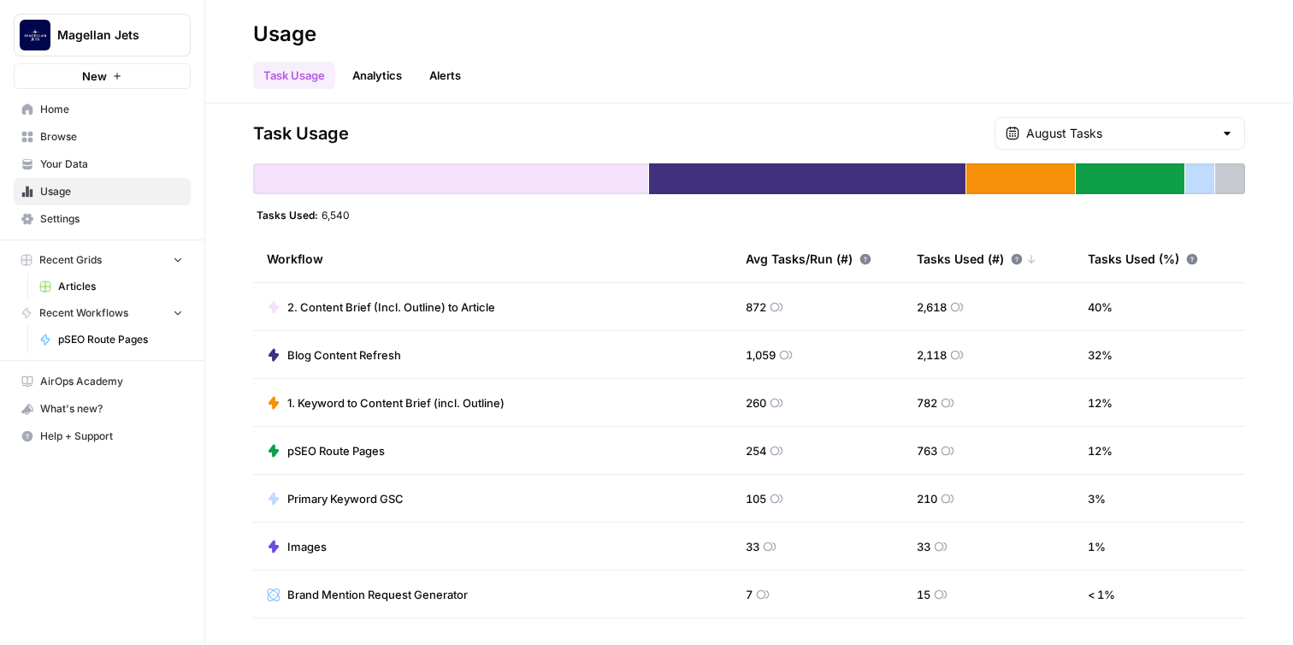 This screenshot has height=645, width=1293. What do you see at coordinates (927, 451) in the screenshot?
I see `span: 763` at bounding box center [927, 451].